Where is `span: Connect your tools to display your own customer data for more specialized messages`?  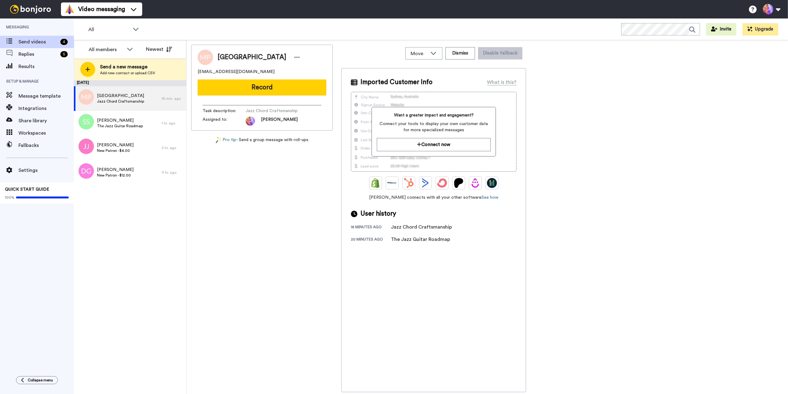 span: Connect your tools to display your own customer data for more specialized messages is located at coordinates (434, 127).